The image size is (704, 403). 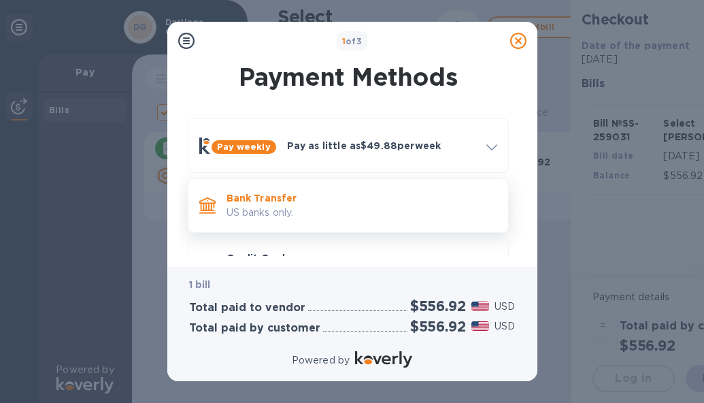 I want to click on span: 1, so click(x=343, y=41).